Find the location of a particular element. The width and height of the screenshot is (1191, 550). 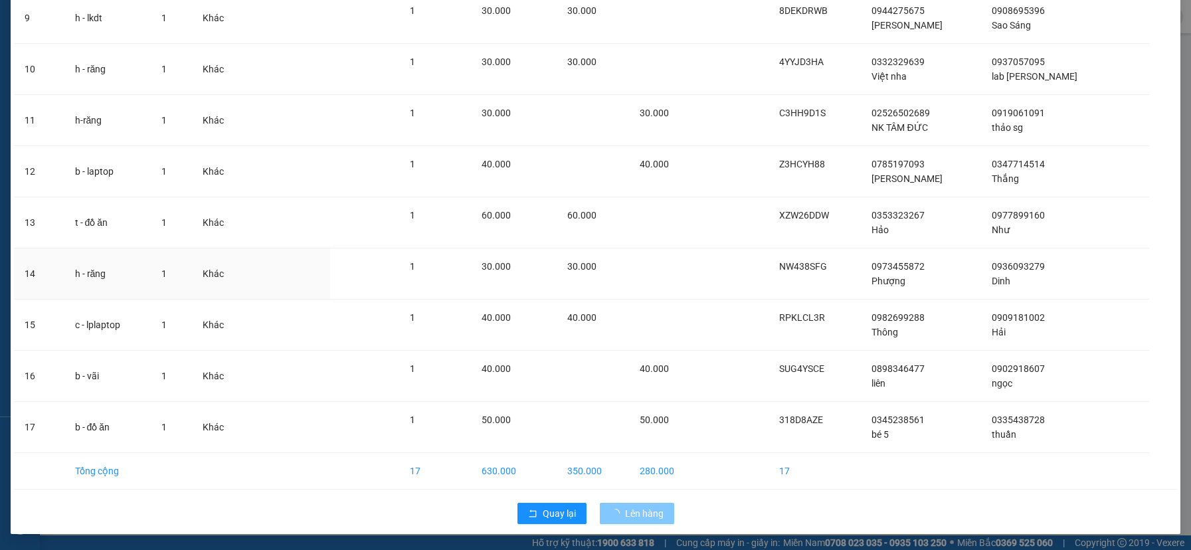

span: 4YYJD3HA is located at coordinates (801, 62).